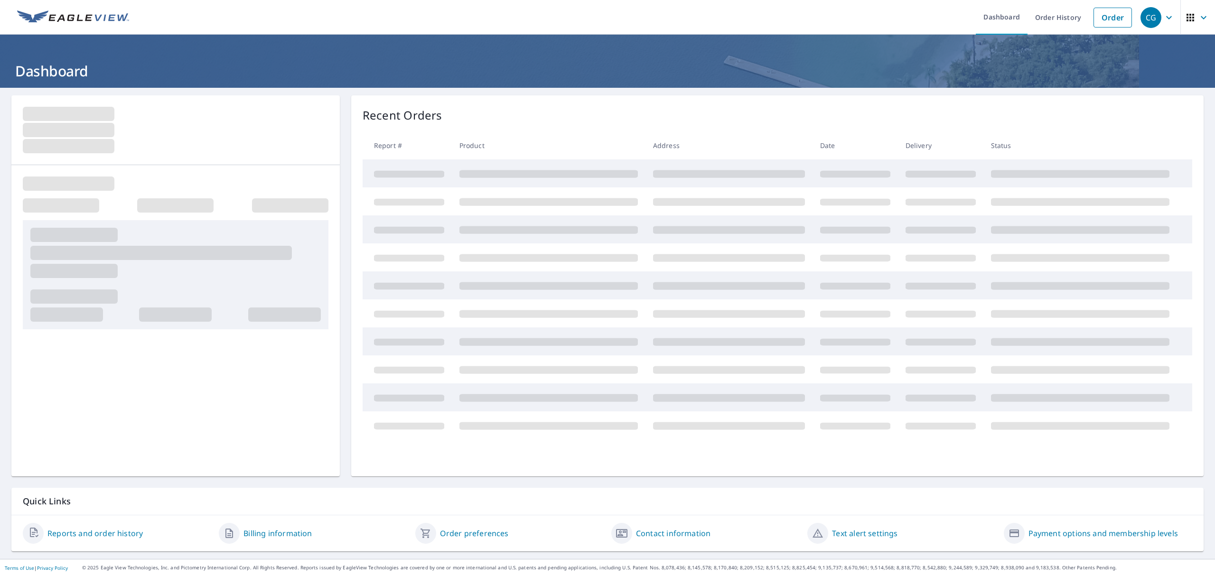 Image resolution: width=1215 pixels, height=576 pixels. What do you see at coordinates (646, 568) in the screenshot?
I see `p: © 2025 Eagle View Technologies, Inc. and Pictometry International Corp. All Rights Reserved. Repo...` at bounding box center [646, 568].